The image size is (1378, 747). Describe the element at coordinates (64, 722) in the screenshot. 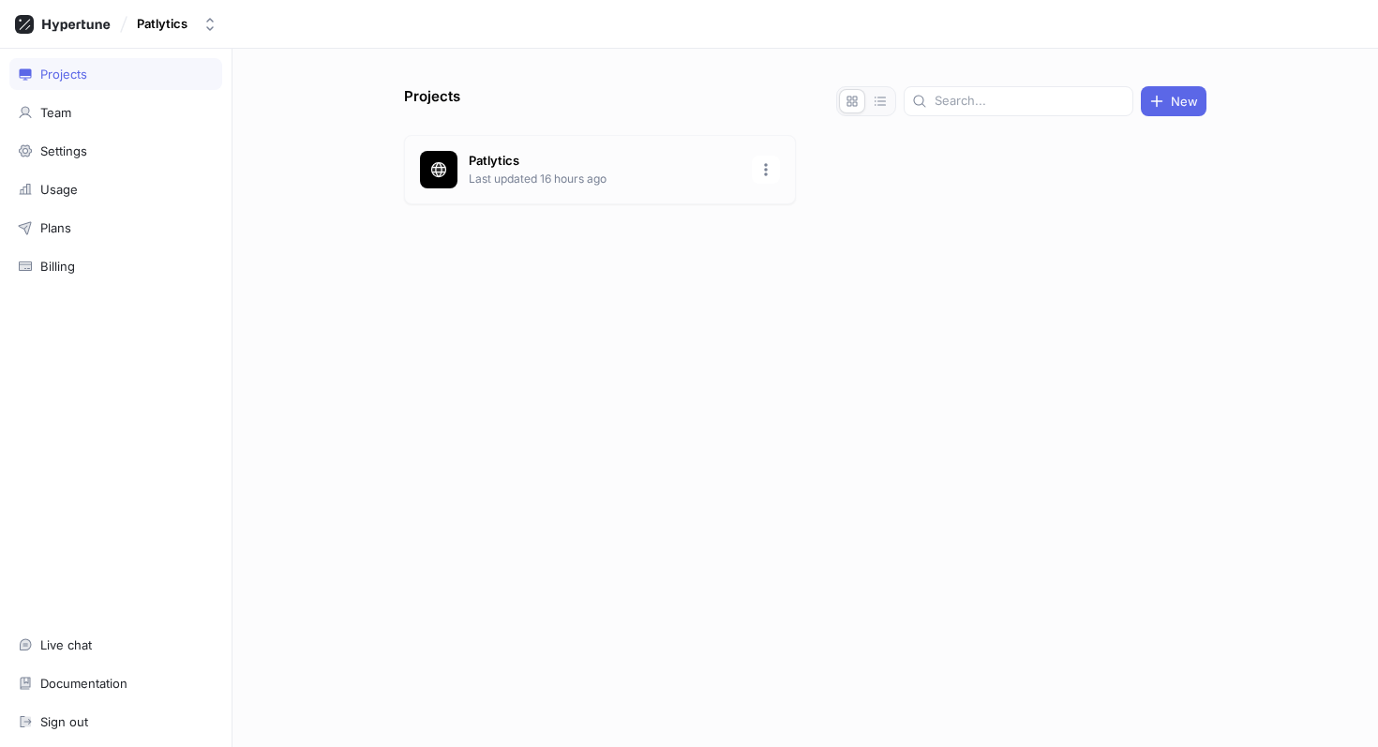

I see `div: Sign out` at that location.